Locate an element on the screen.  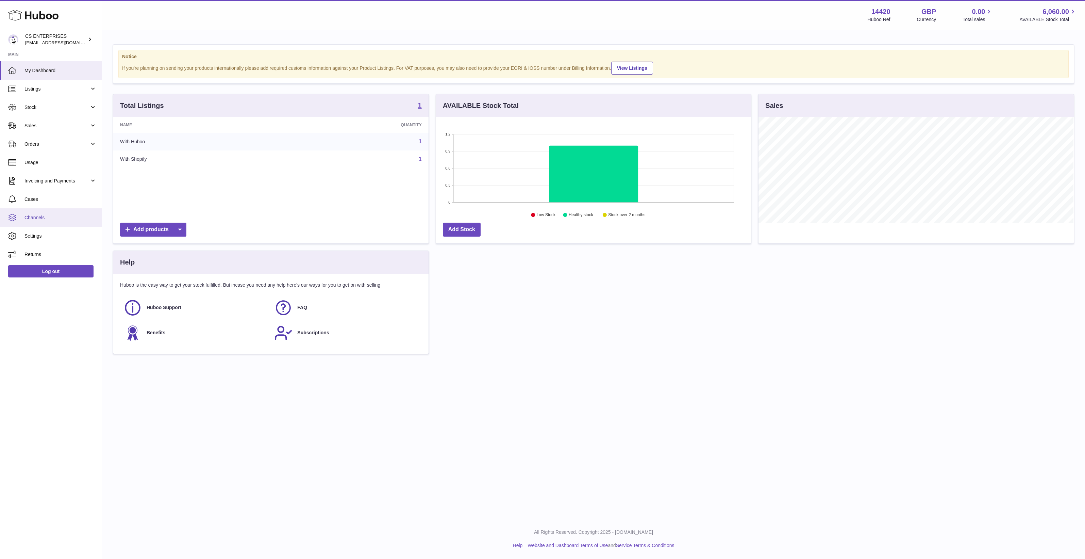
text: 0.6 is located at coordinates (448, 168).